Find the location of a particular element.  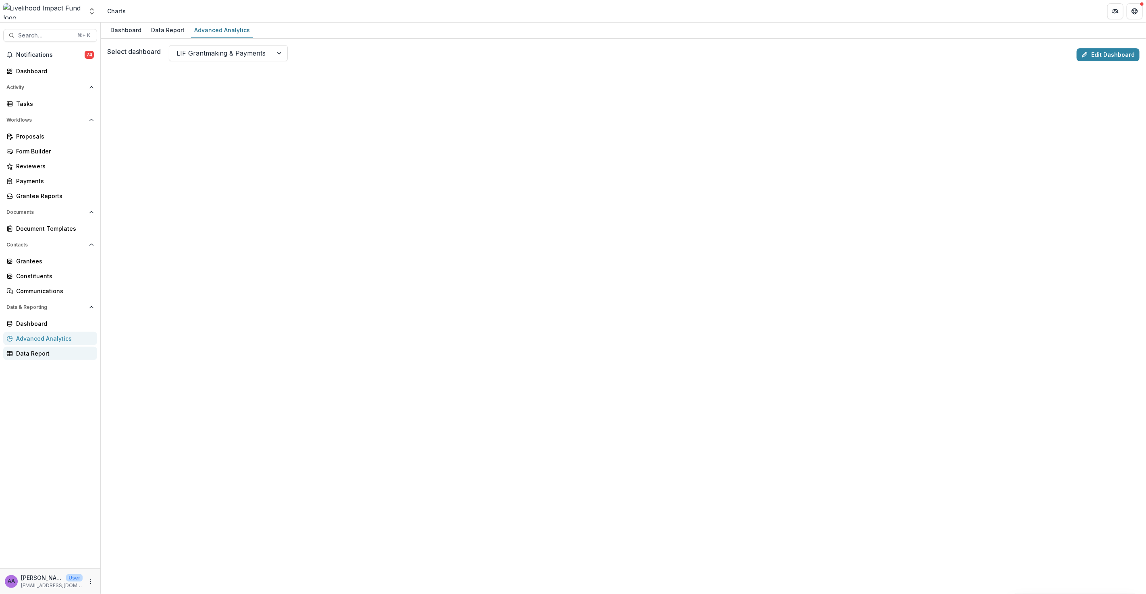

span: Notifications is located at coordinates (50, 55).